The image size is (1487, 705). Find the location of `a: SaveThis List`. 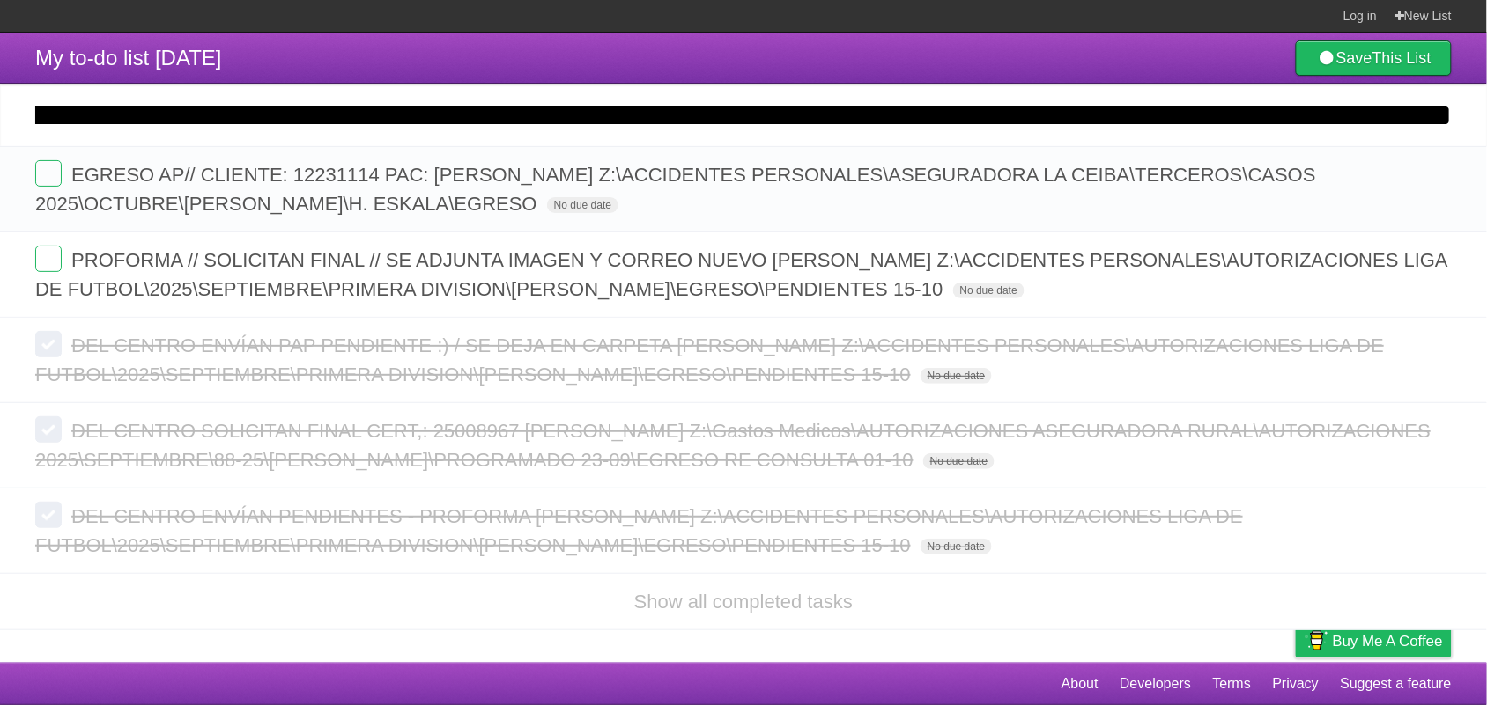

a: SaveThis List is located at coordinates (1373, 58).